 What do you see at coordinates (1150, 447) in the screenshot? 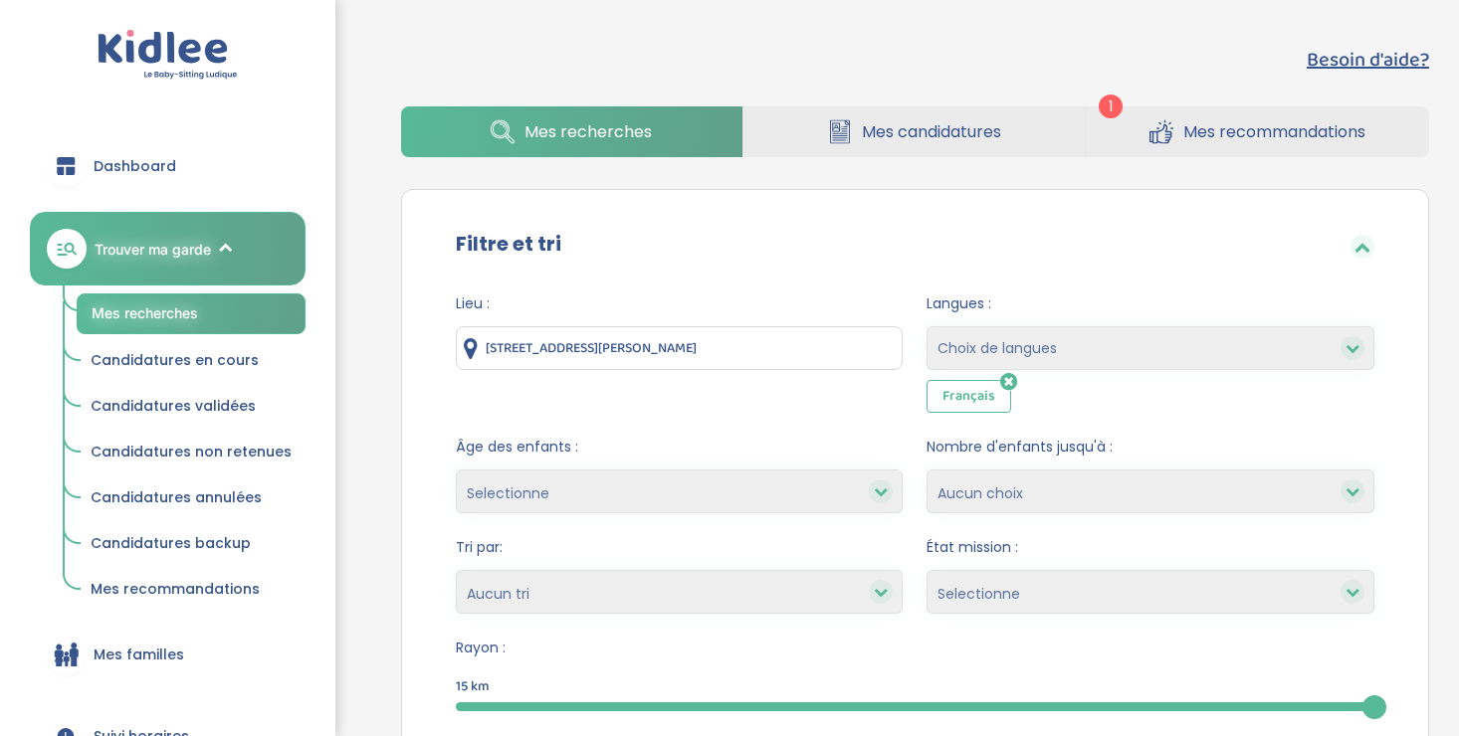
I see `span: Nombre d'enfants jusqu'à :` at bounding box center [1150, 447].